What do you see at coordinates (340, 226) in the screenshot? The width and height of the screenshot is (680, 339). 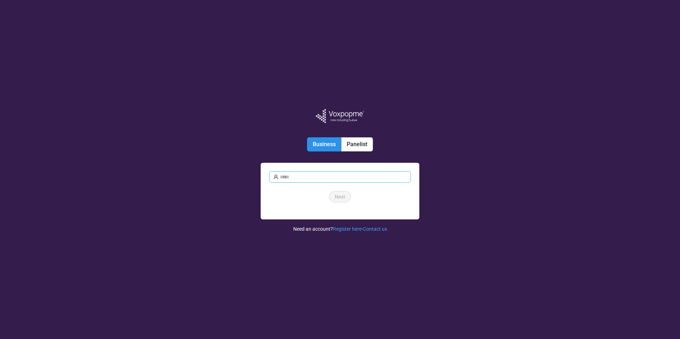 I see `div: Need an account? ·` at bounding box center [340, 226].